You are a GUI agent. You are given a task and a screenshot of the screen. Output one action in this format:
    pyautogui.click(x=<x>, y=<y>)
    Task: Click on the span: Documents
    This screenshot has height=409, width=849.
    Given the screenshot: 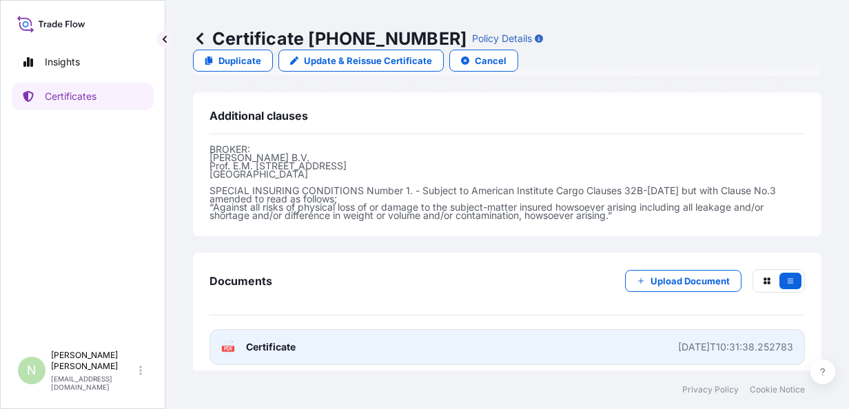 What is the action you would take?
    pyautogui.click(x=240, y=281)
    